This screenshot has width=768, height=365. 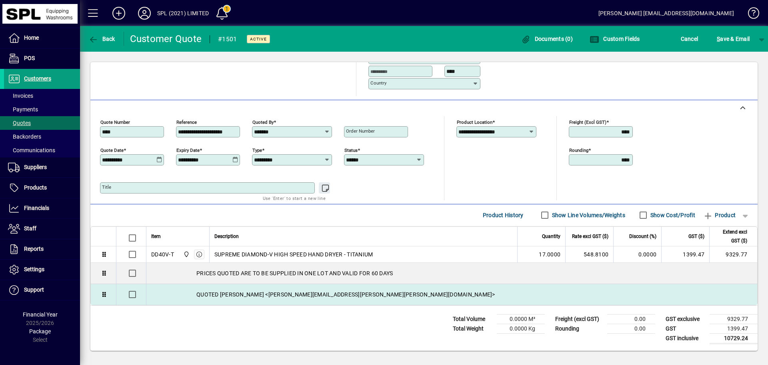 What do you see at coordinates (690, 39) in the screenshot?
I see `span: Cancel` at bounding box center [690, 39].